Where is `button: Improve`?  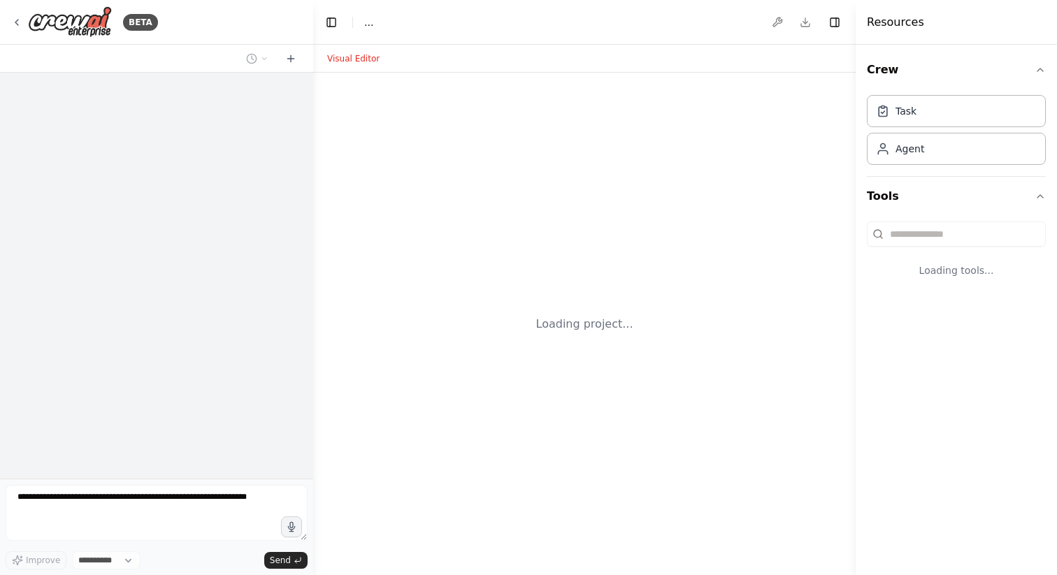 button: Improve is located at coordinates (36, 560).